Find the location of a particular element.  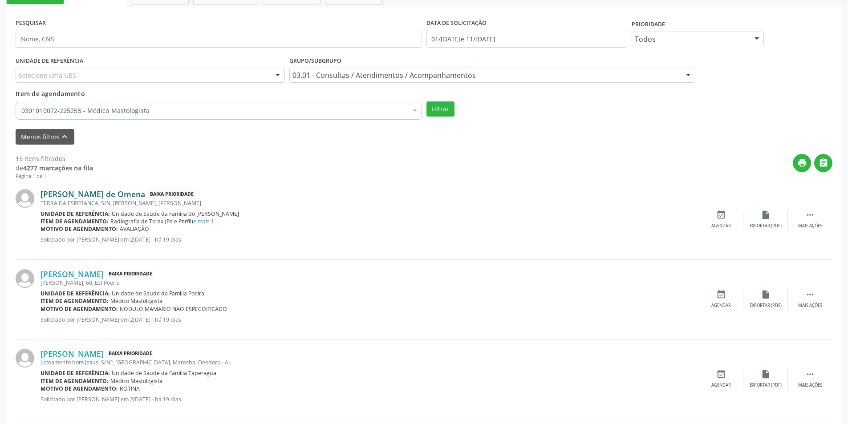

span: 03.01 - Consultas / Atendimentos / Acompanhamentos is located at coordinates (485, 75).